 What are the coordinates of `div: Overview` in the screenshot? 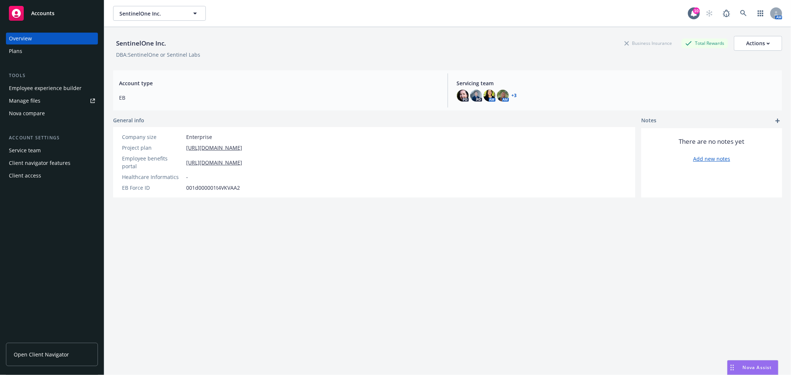 It's located at (20, 39).